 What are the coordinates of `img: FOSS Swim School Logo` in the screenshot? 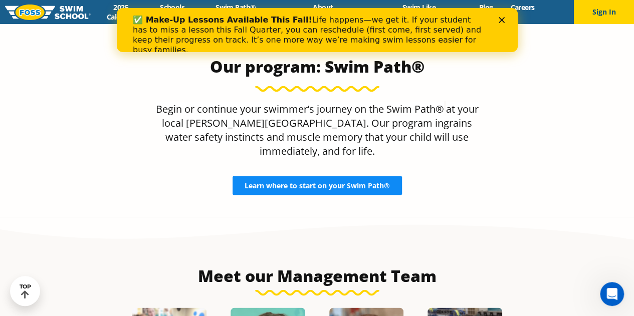 It's located at (48, 12).